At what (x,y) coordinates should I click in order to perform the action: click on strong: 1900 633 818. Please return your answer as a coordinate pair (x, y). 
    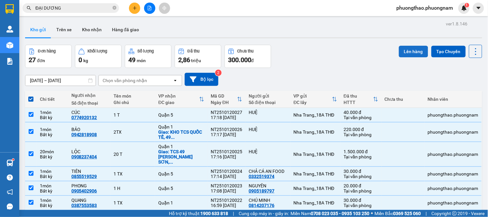
    Looking at the image, I should click on (214, 213).